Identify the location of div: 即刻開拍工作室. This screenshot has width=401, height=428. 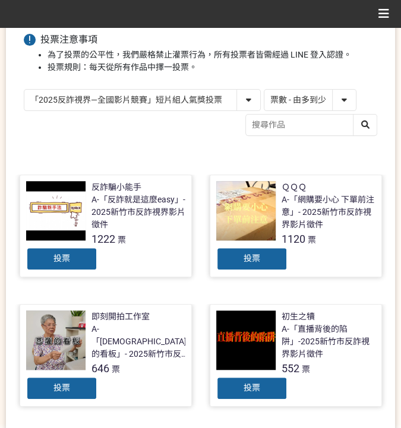
(121, 316).